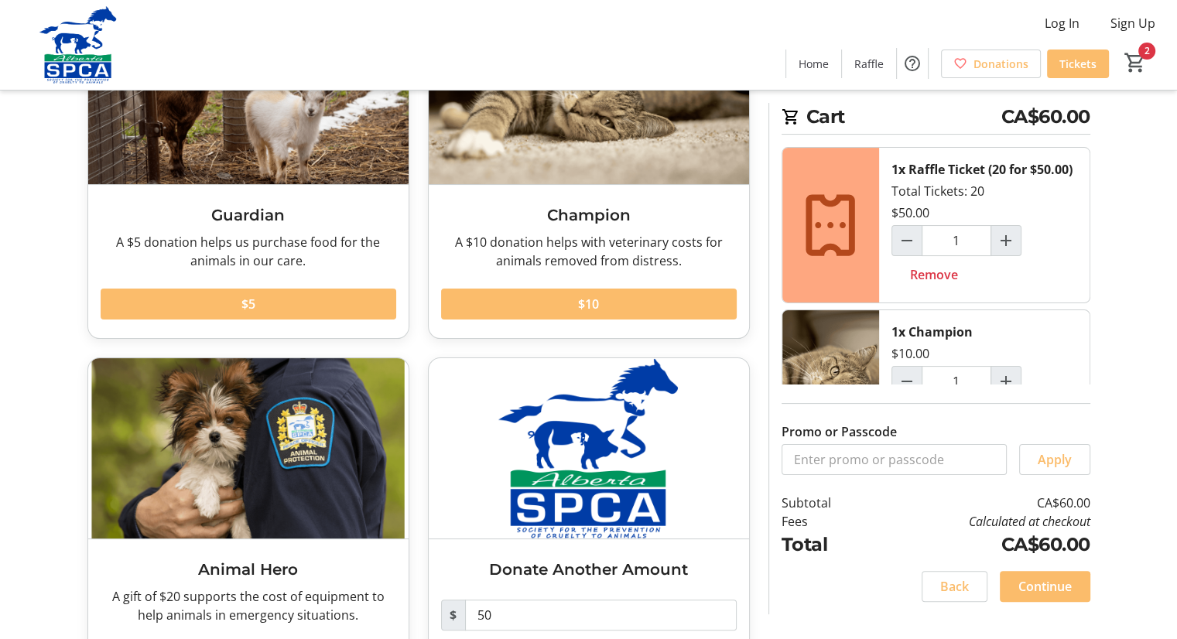  What do you see at coordinates (991, 63) in the screenshot?
I see `a: Donations` at bounding box center [991, 63].